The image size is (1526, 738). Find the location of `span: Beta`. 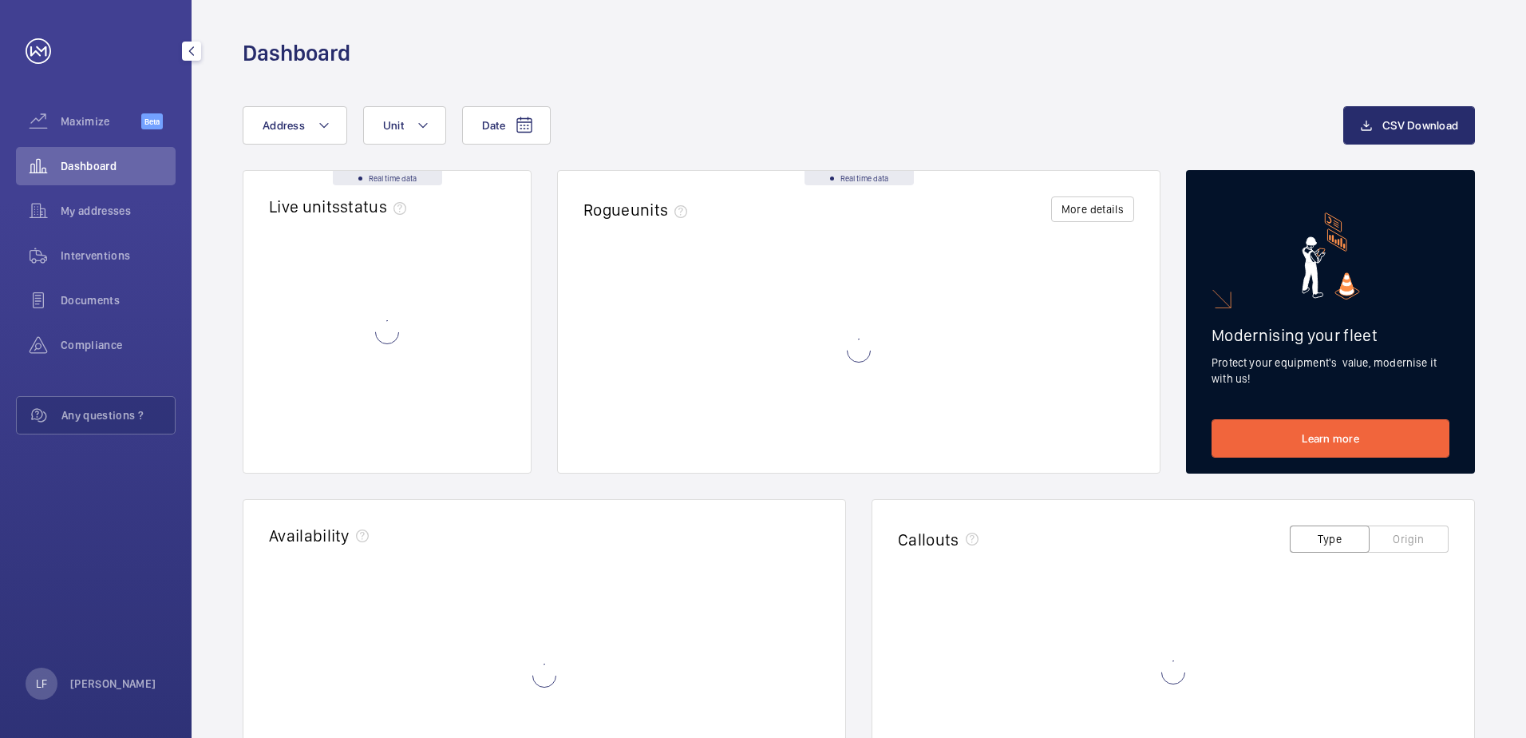

span: Beta is located at coordinates (152, 121).